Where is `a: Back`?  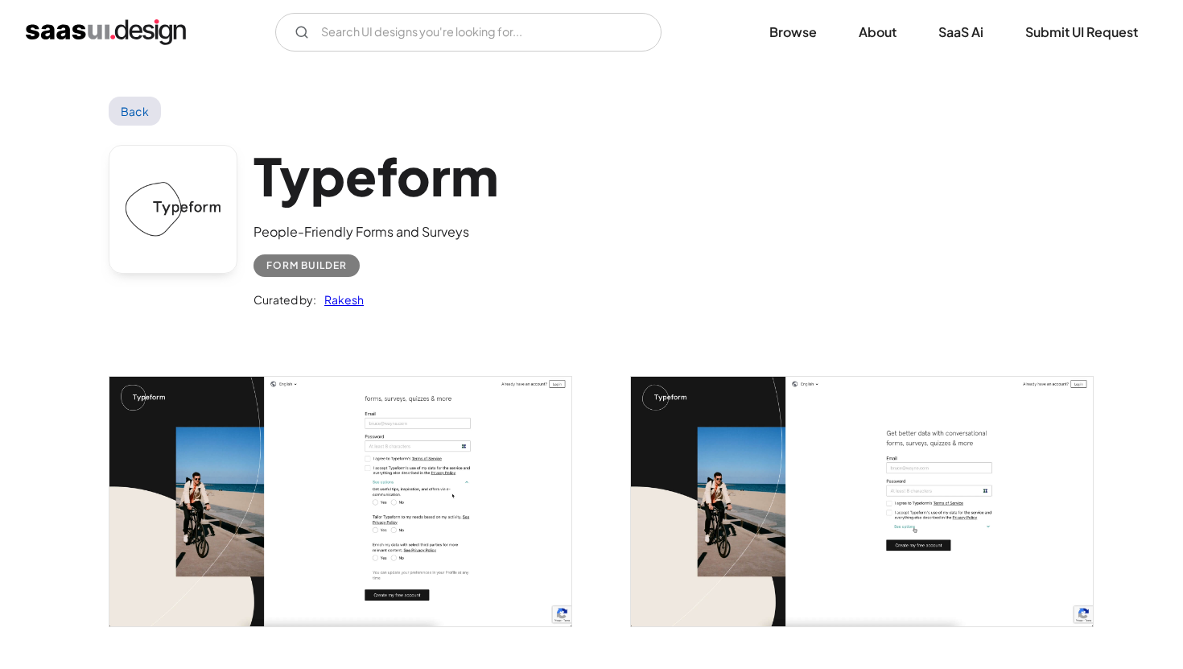 a: Back is located at coordinates (134, 111).